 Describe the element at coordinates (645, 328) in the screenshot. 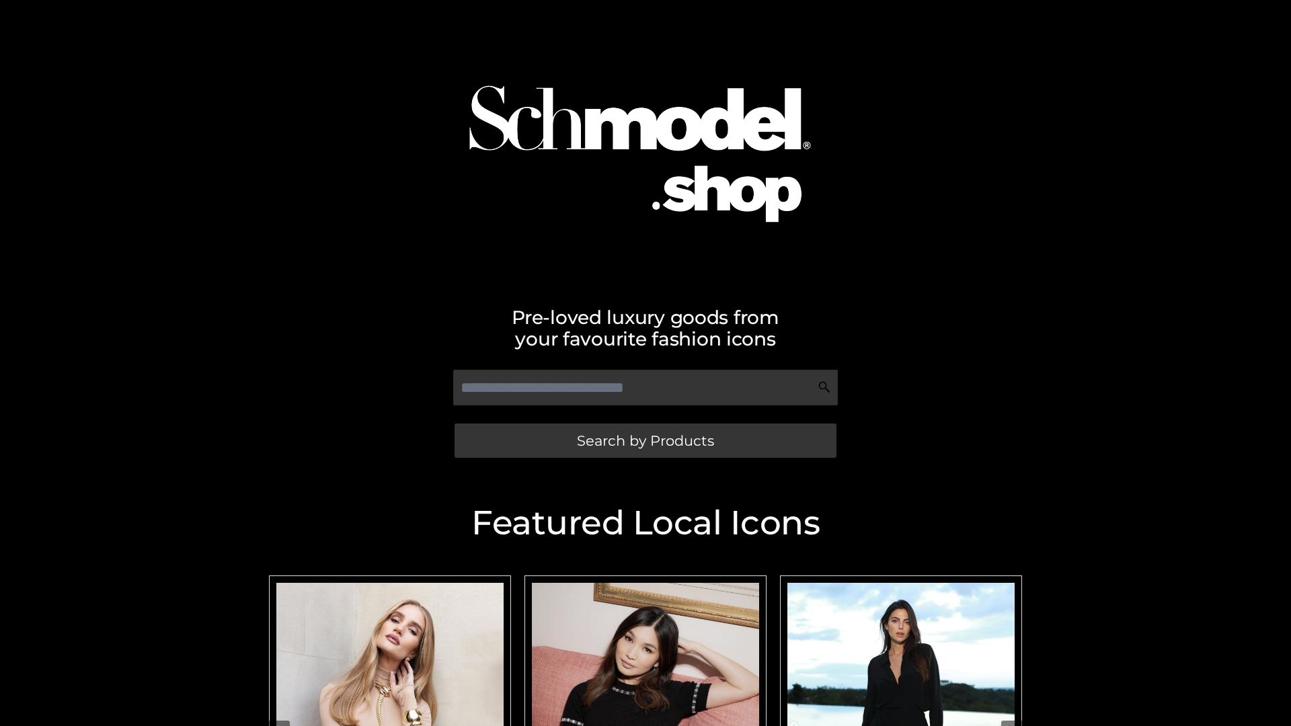

I see `h2: Pre-loved luxury goods from your favourite fashion icons` at that location.